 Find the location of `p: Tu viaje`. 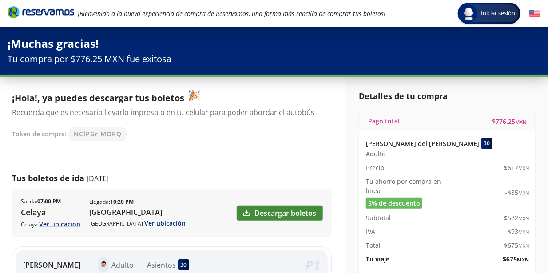

p: Tu viaje is located at coordinates (378, 259).